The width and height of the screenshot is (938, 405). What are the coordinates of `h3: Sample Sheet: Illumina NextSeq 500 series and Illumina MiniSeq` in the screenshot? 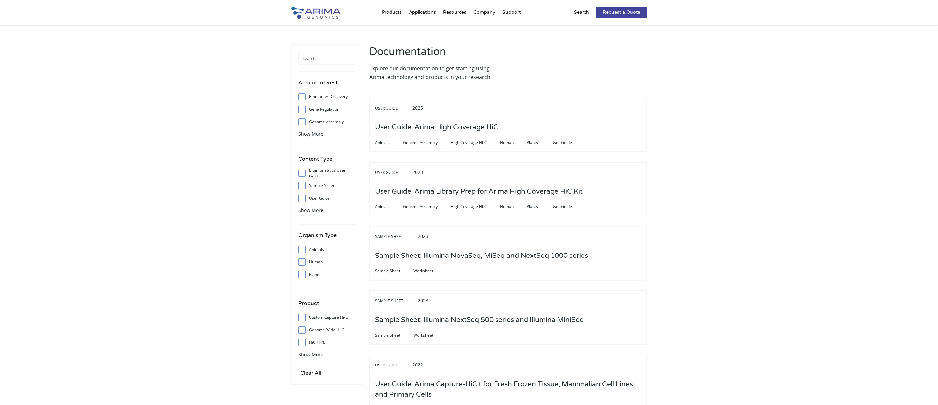 It's located at (479, 320).